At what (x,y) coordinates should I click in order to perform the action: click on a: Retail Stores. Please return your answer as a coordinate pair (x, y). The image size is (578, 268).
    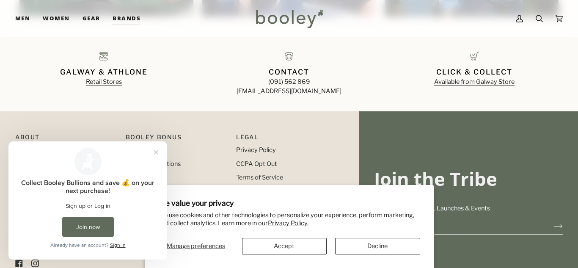
    Looking at the image, I should click on (104, 82).